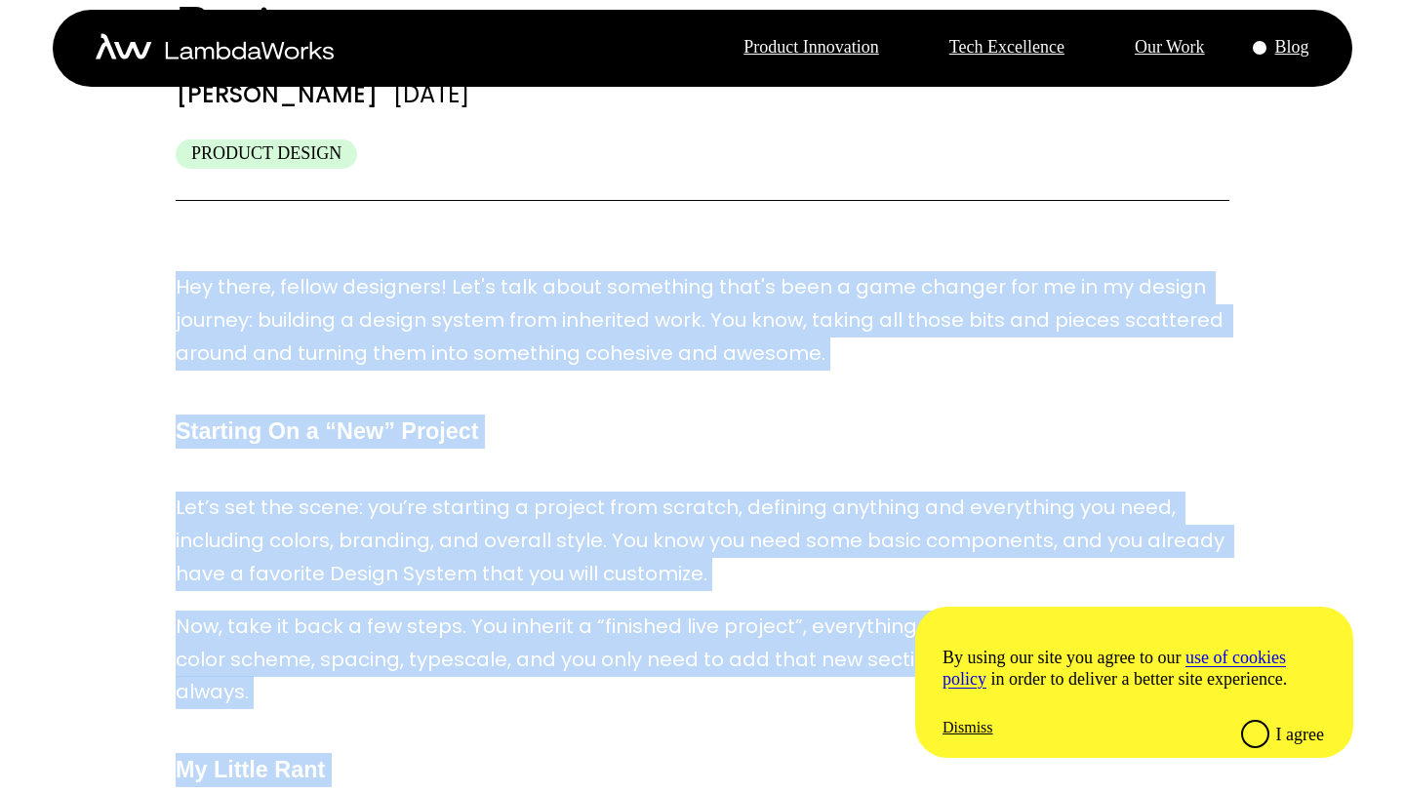 Image resolution: width=1405 pixels, height=792 pixels. What do you see at coordinates (1300, 736) in the screenshot?
I see `div: I agree` at bounding box center [1300, 736].